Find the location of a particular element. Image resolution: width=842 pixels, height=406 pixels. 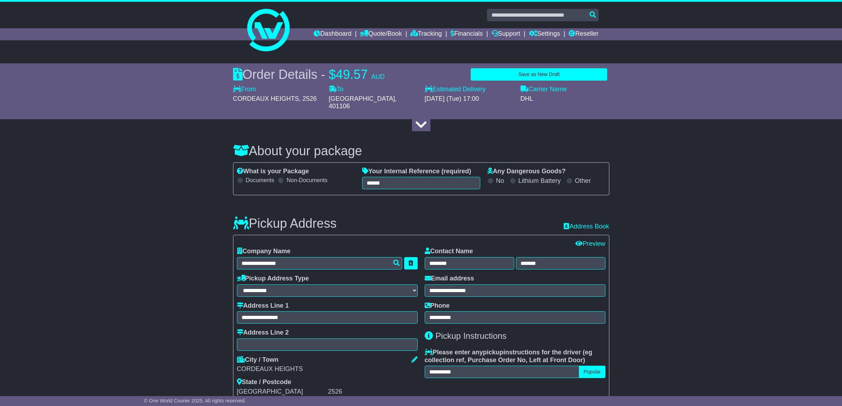

span: 49.57 is located at coordinates (352, 74).